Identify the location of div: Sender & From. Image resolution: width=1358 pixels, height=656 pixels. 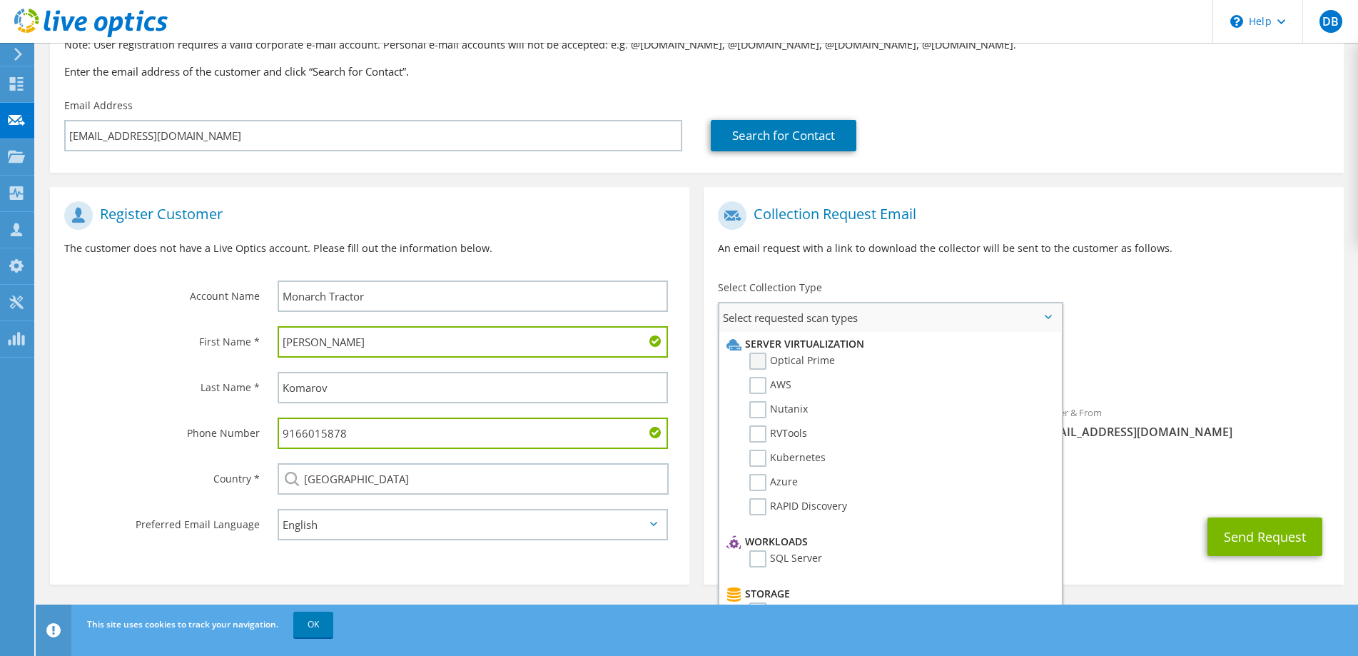
(1184, 422).